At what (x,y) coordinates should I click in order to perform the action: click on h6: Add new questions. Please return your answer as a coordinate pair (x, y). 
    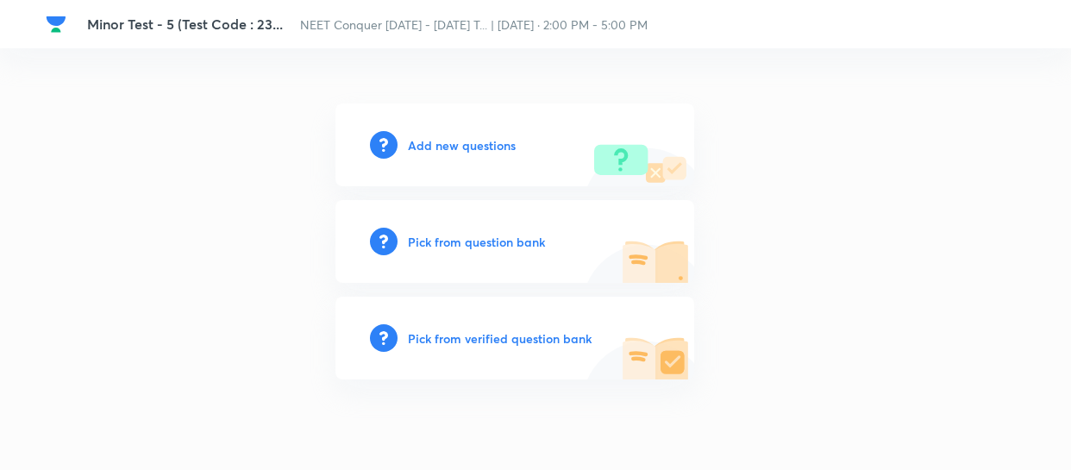
    Looking at the image, I should click on (461, 145).